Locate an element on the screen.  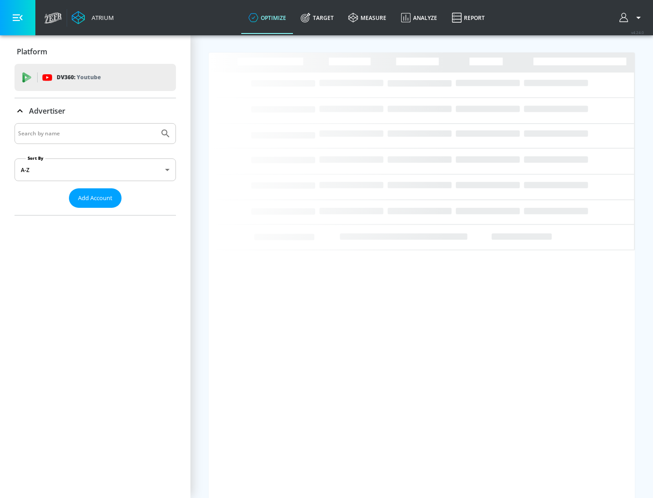
div: Atrium is located at coordinates (101, 18).